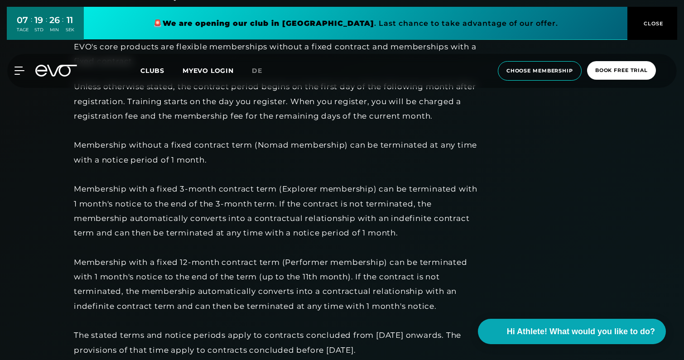 The height and width of the screenshot is (360, 684). Describe the element at coordinates (152, 71) in the screenshot. I see `span: Clubs` at that location.